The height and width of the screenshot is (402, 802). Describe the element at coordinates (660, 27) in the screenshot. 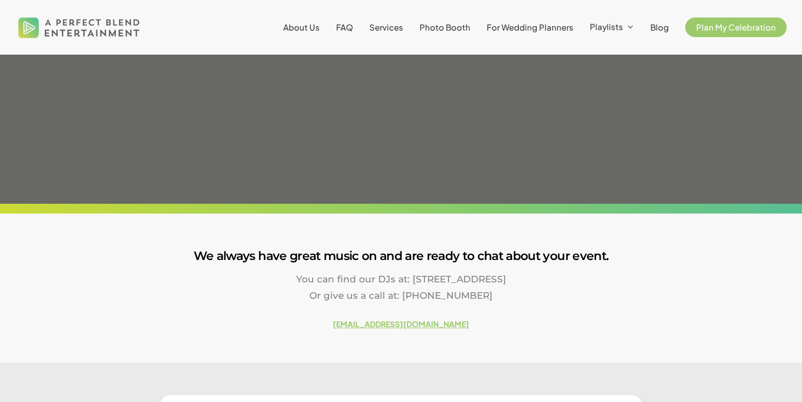

I see `a: Blog` at that location.